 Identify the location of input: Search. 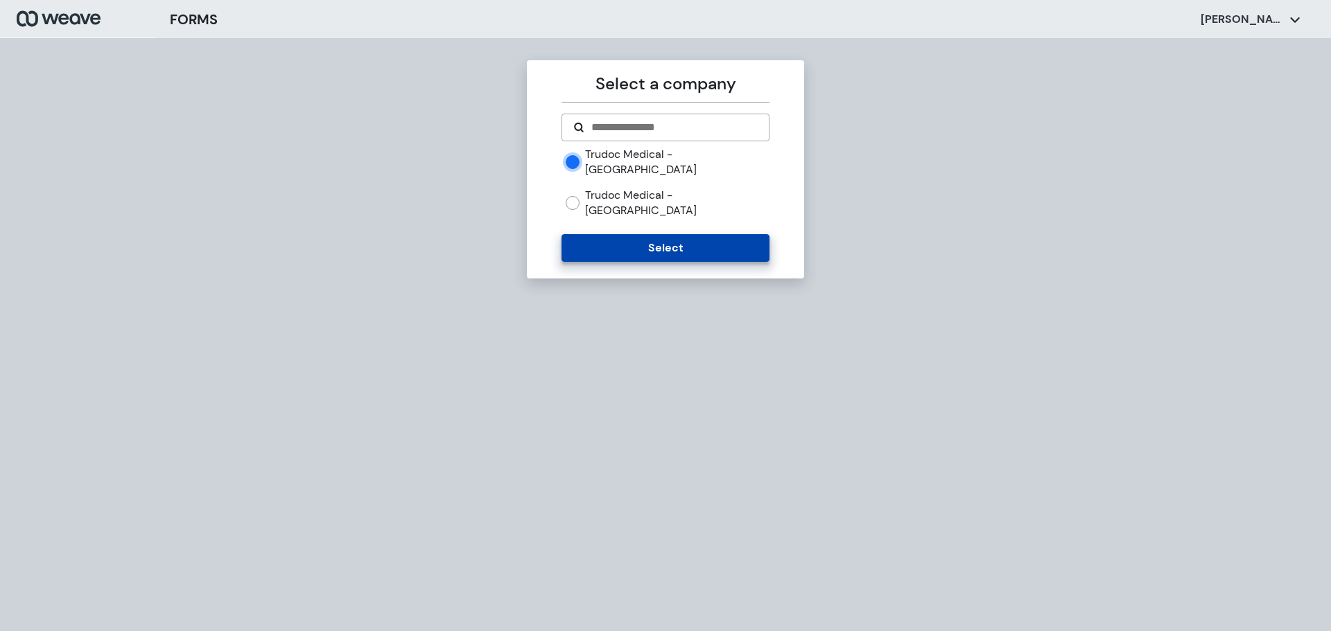
(673, 128).